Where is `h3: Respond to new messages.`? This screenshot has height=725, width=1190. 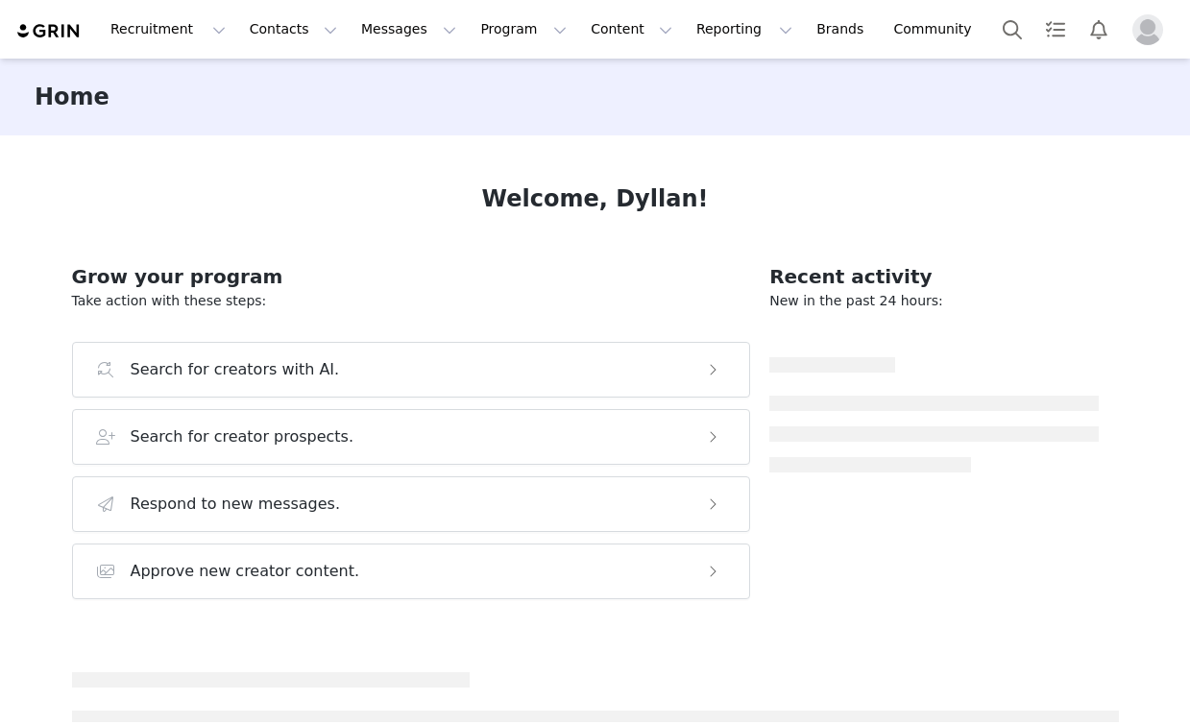 h3: Respond to new messages. is located at coordinates (235, 504).